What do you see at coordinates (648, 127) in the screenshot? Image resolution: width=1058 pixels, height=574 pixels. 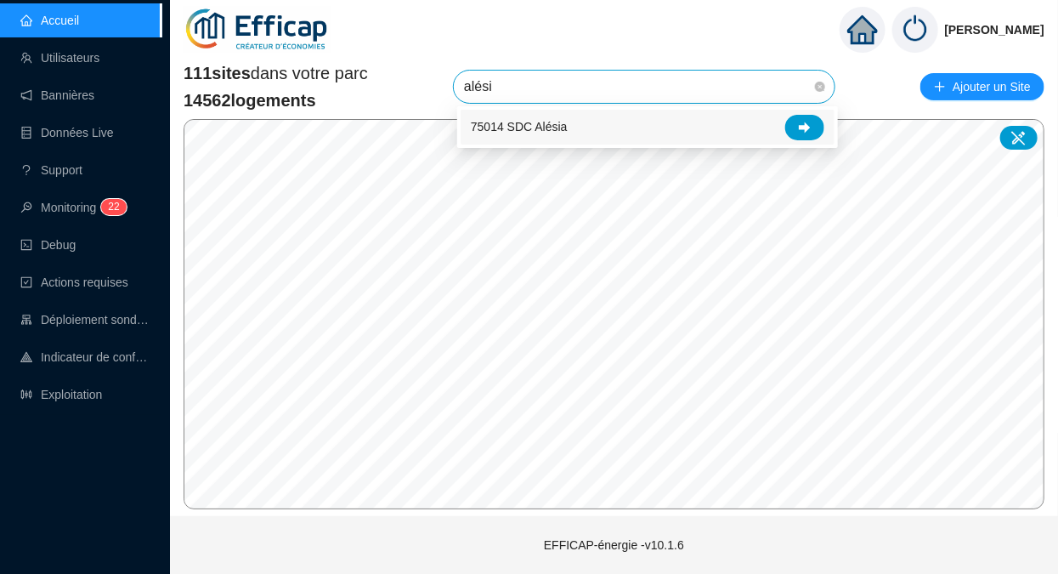 I see `div: 75014 SDC Alésia` at bounding box center [648, 127].